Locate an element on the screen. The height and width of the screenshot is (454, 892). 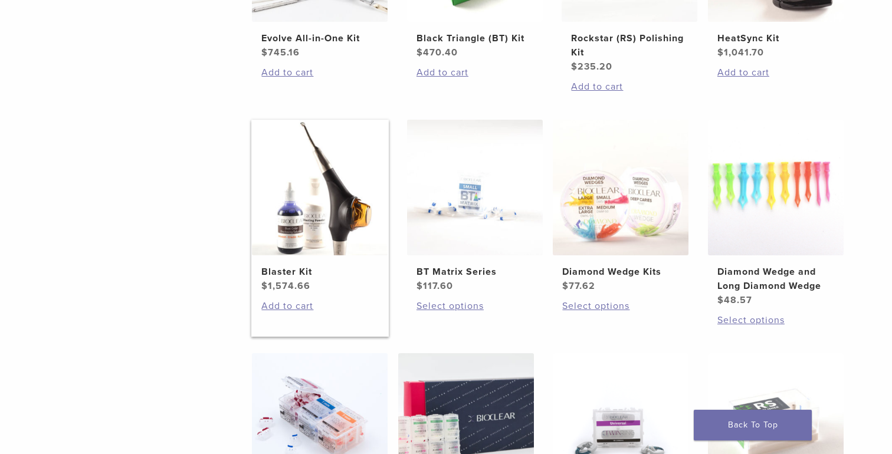
img: Blaster Kit is located at coordinates (320, 188).